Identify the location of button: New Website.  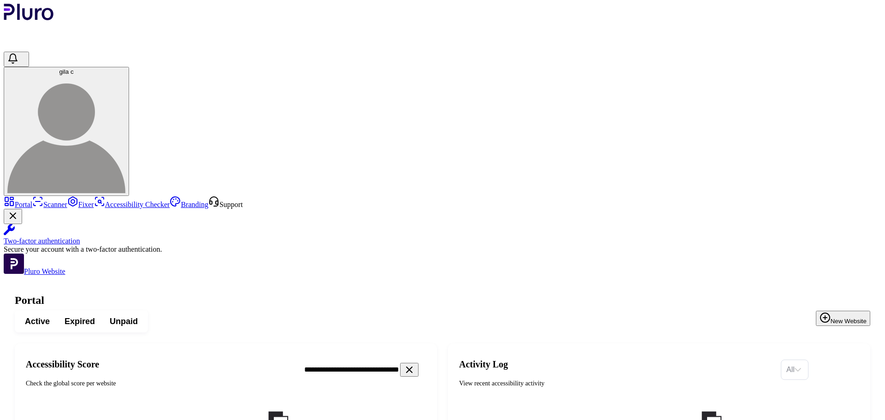
(843, 318).